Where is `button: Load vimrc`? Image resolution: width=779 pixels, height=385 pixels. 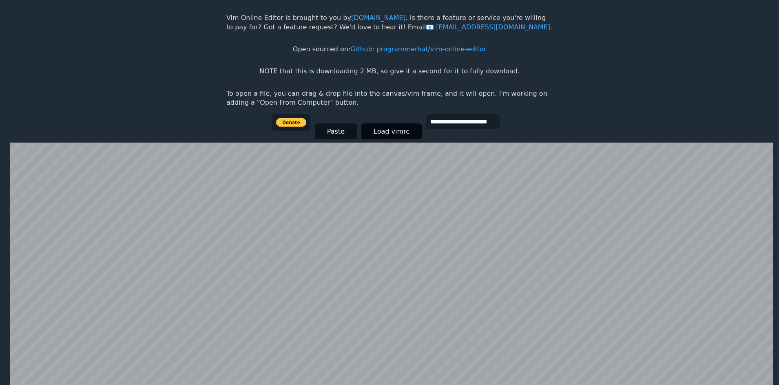
button: Load vimrc is located at coordinates (391, 131).